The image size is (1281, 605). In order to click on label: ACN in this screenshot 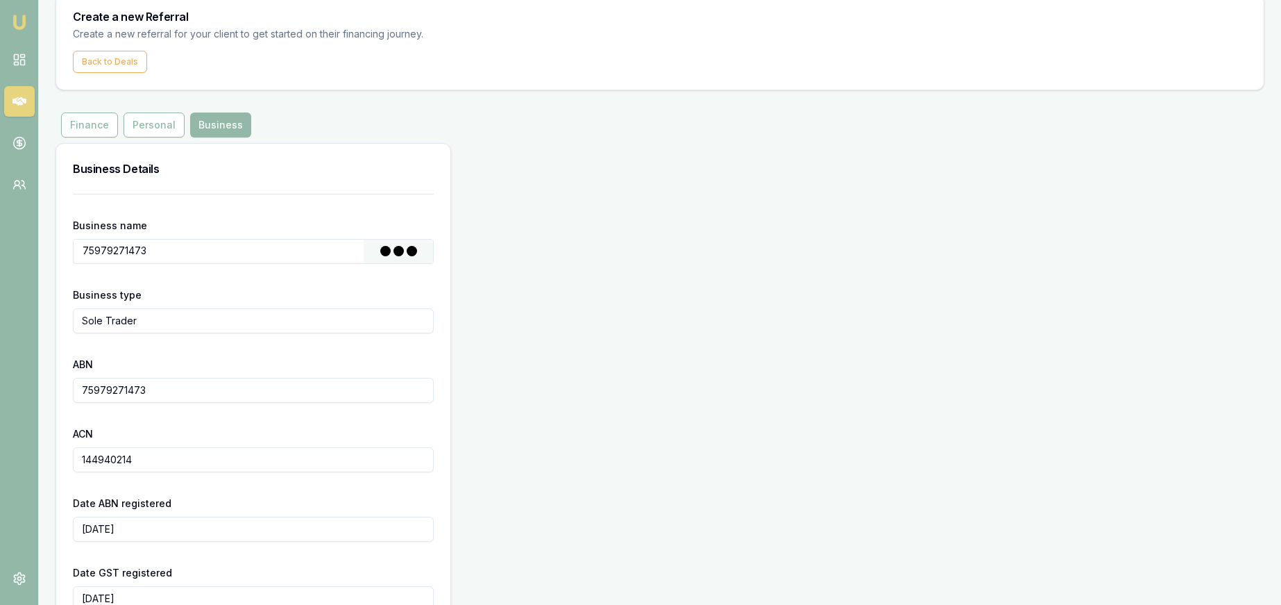, I will do `click(83, 433)`.